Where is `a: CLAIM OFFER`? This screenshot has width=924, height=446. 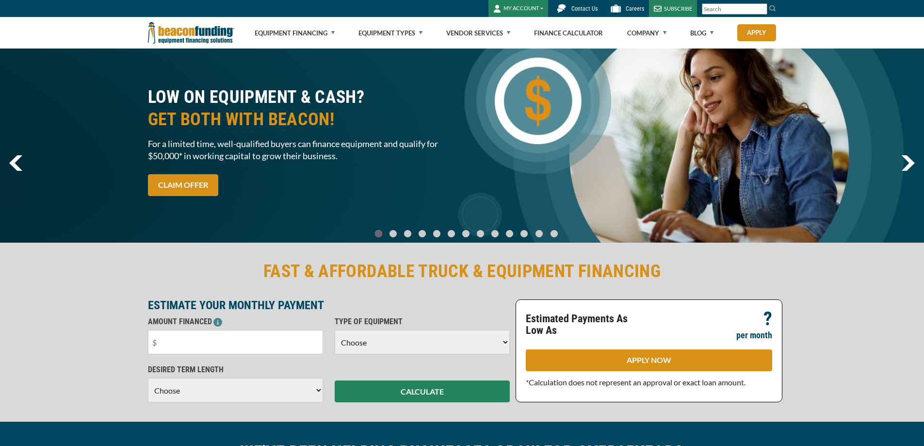 a: CLAIM OFFER is located at coordinates (183, 185).